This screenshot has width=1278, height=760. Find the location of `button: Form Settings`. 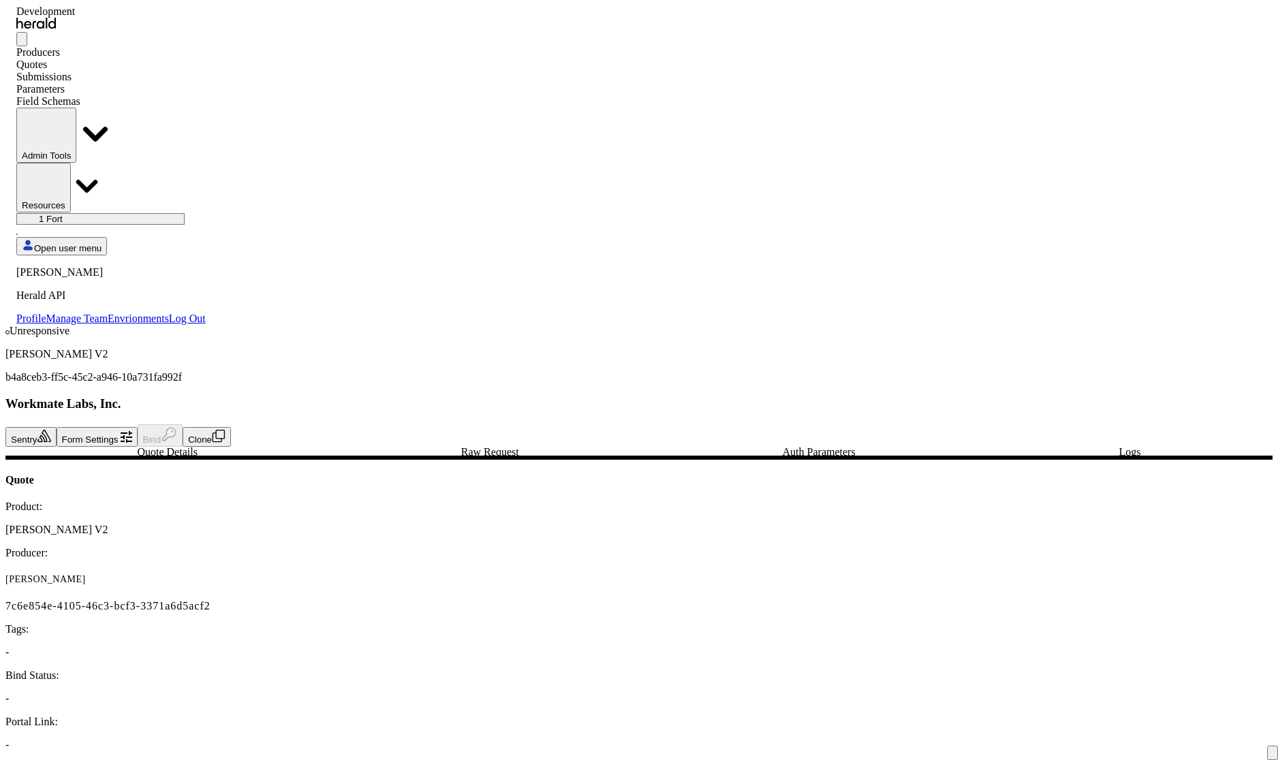

button: Form Settings is located at coordinates (97, 437).